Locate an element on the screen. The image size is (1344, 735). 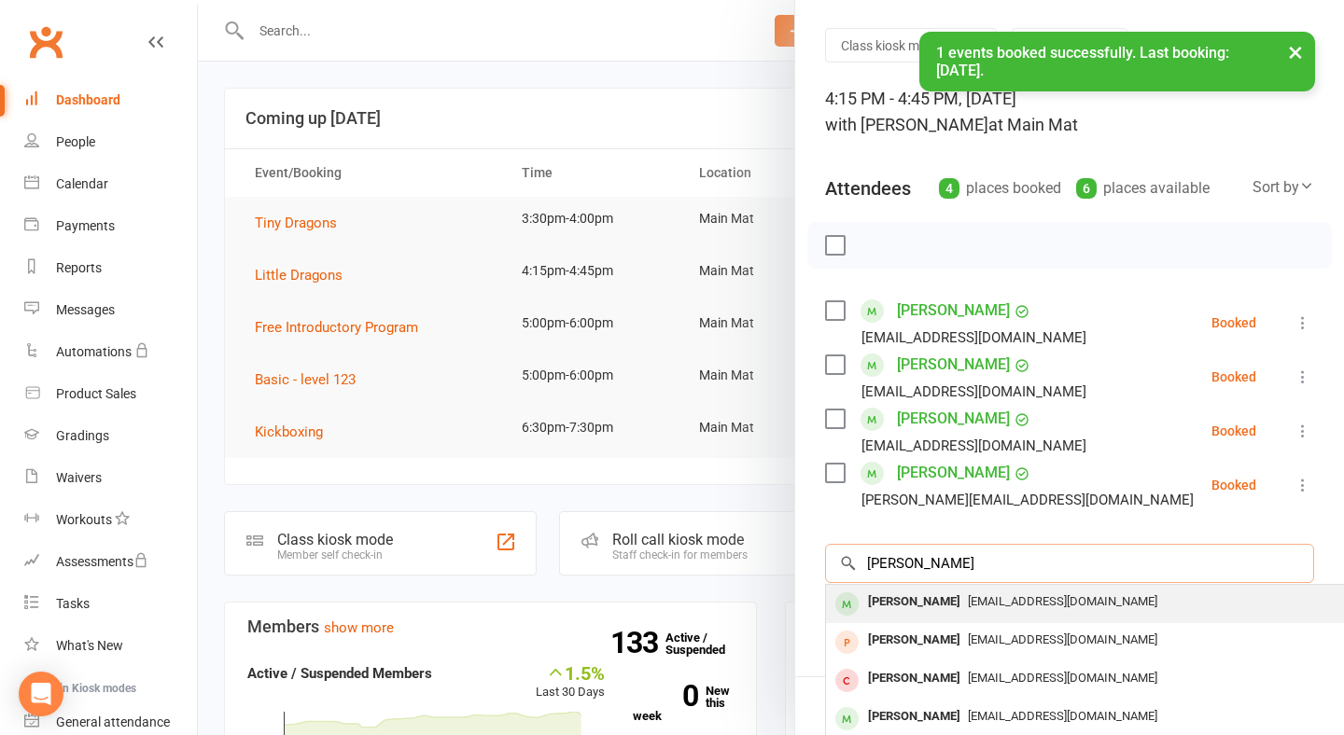
a: Workouts is located at coordinates (110, 520).